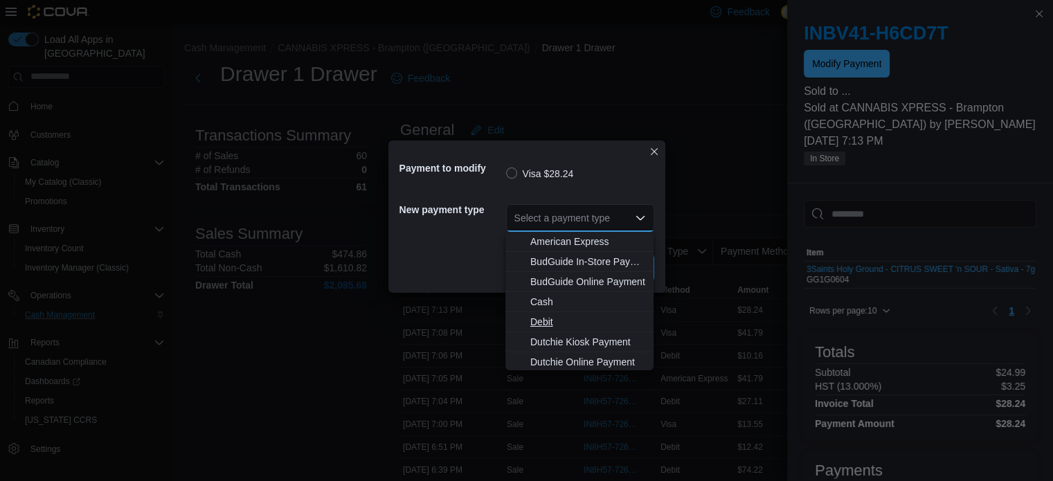 Image resolution: width=1053 pixels, height=481 pixels. I want to click on h5: New payment type, so click(451, 210).